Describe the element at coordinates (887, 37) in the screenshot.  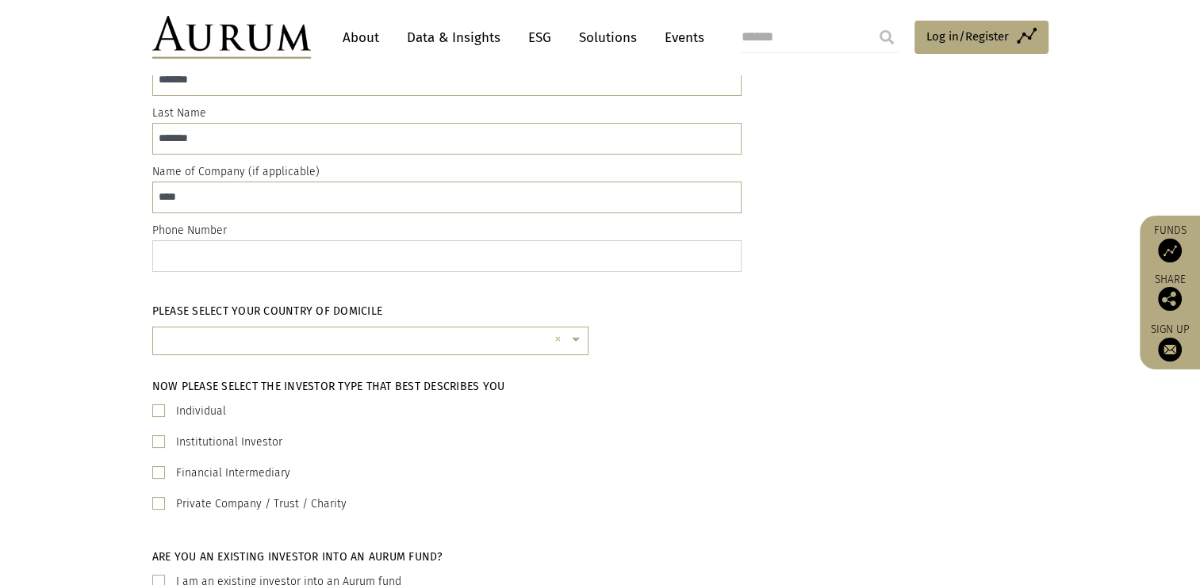
I see `input: Submit` at that location.